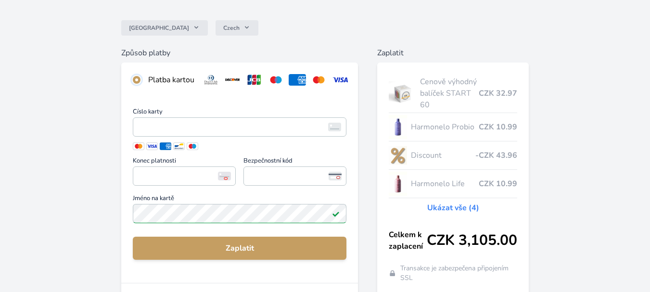  I want to click on img: amex.svg, so click(297, 80).